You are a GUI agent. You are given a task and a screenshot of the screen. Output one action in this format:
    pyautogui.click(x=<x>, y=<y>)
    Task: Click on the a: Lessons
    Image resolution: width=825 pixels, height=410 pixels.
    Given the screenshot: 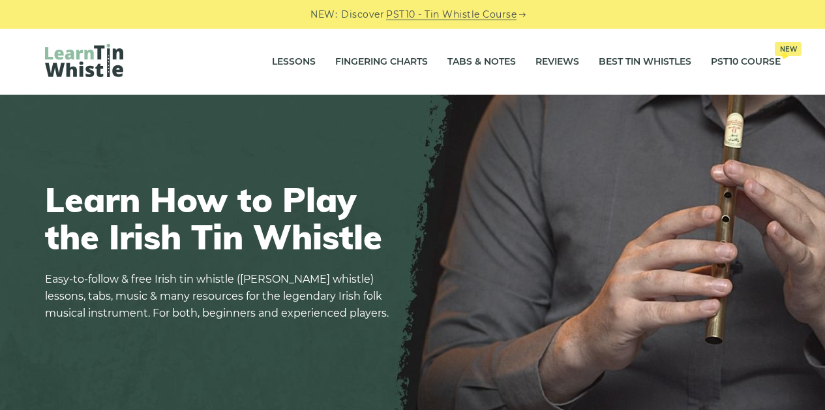 What is the action you would take?
    pyautogui.click(x=294, y=62)
    